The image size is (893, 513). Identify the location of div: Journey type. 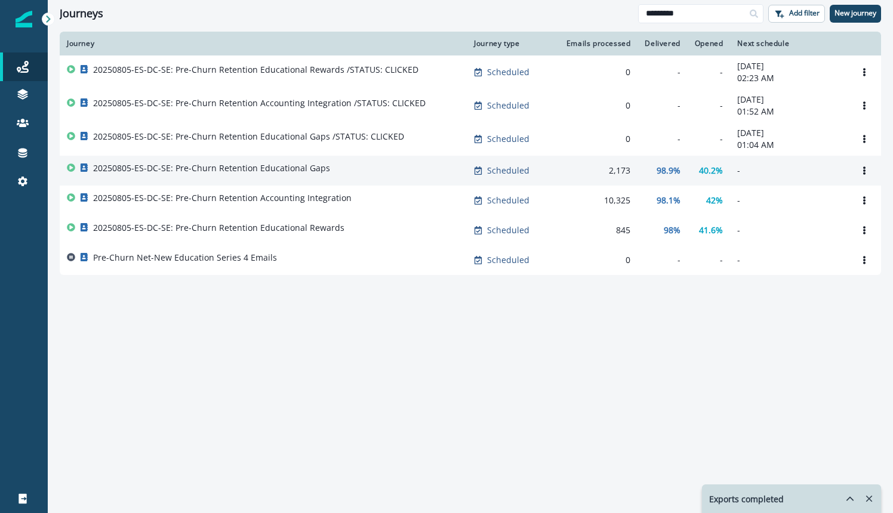
(511, 44).